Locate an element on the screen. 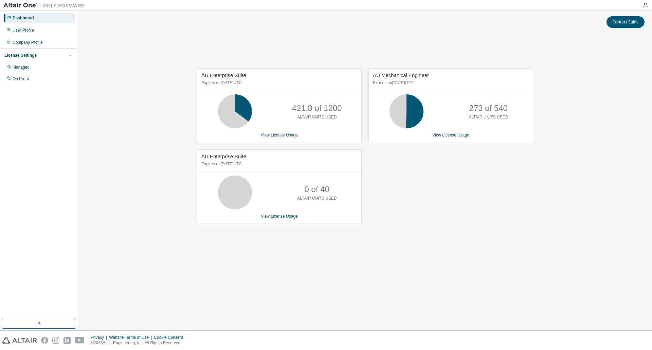 This screenshot has height=350, width=652. img: altair_logo.svg is located at coordinates (19, 340).